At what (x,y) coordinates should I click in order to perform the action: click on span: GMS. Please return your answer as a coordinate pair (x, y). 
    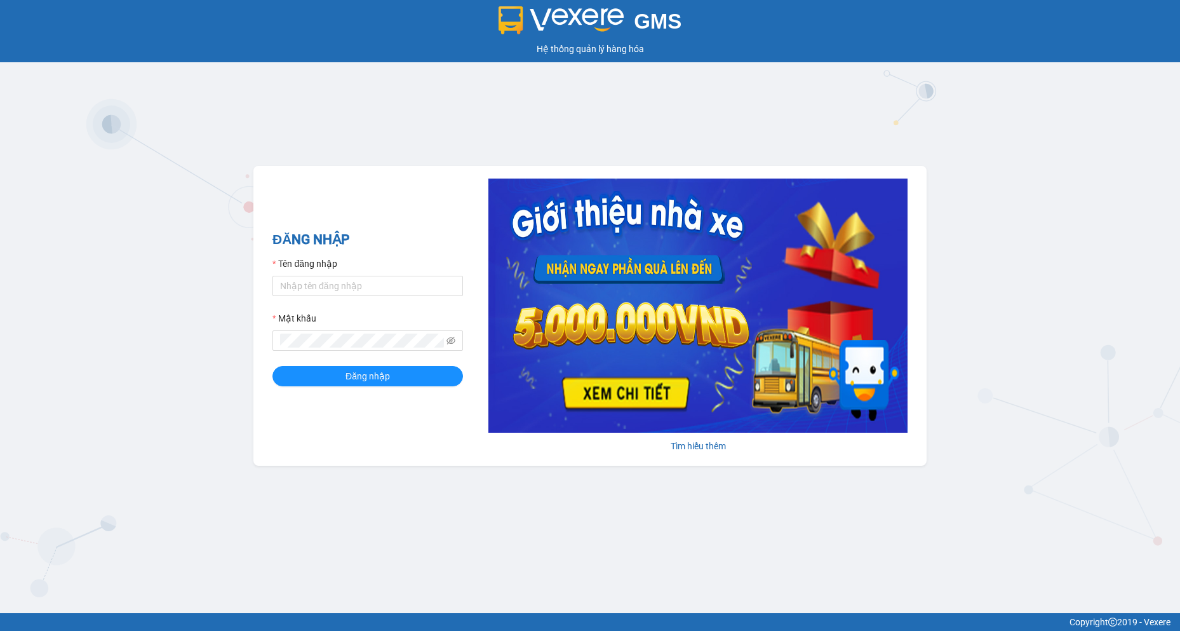
    Looking at the image, I should click on (657, 21).